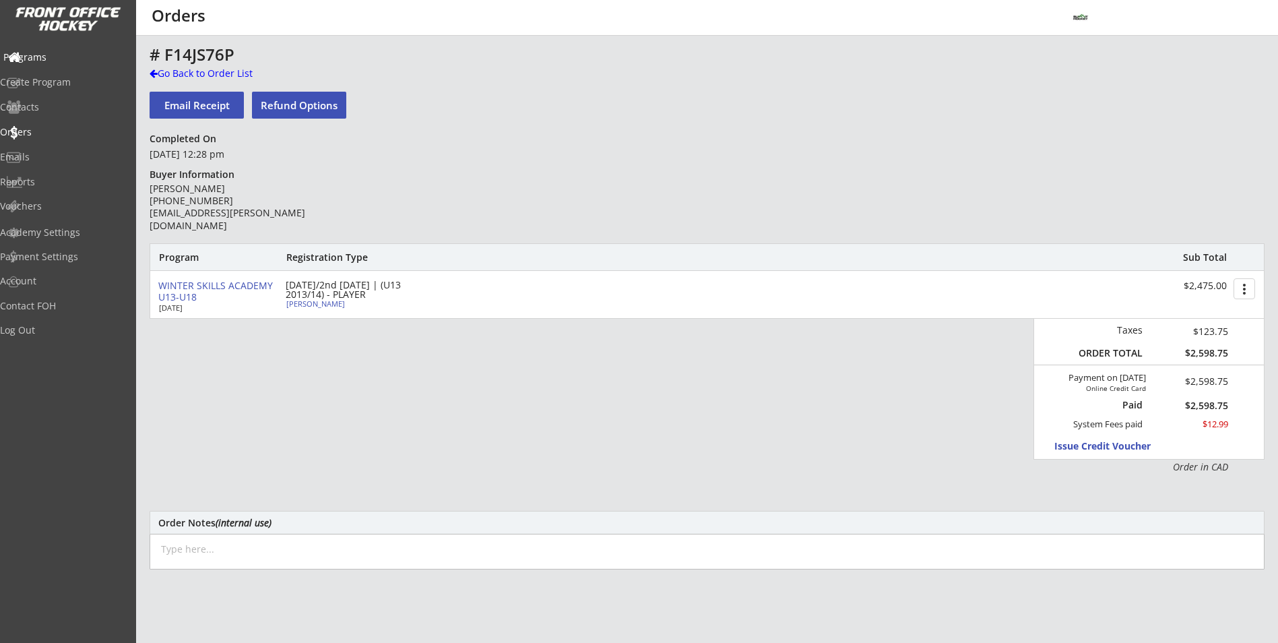  Describe the element at coordinates (363, 257) in the screenshot. I see `div: Registration Type` at that location.